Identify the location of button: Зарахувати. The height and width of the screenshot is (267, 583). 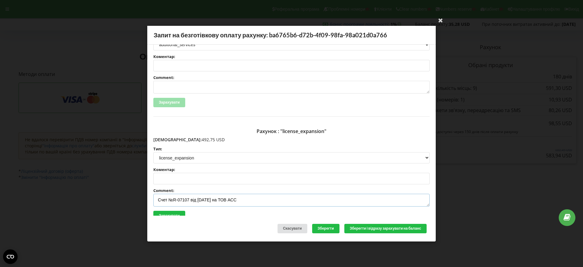
(169, 215).